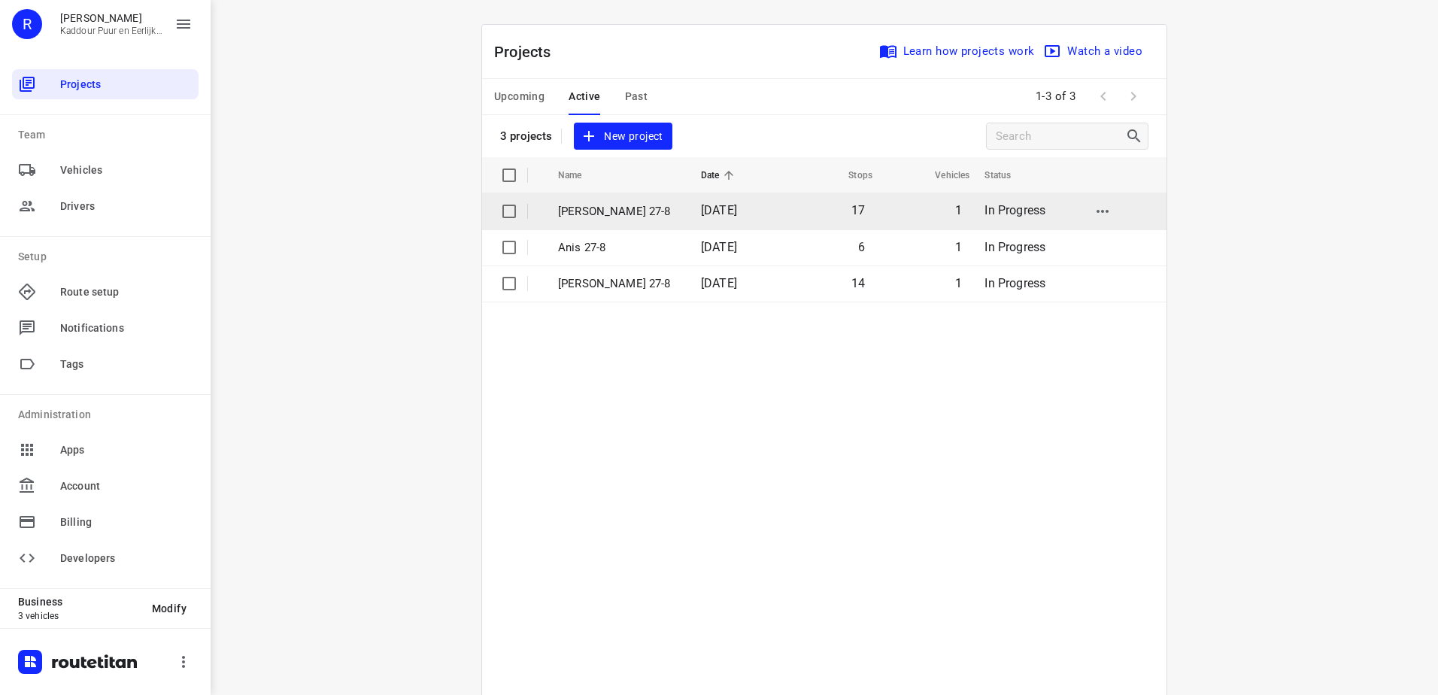 This screenshot has height=695, width=1438. What do you see at coordinates (618, 247) in the screenshot?
I see `p: Anis 27-8` at bounding box center [618, 247].